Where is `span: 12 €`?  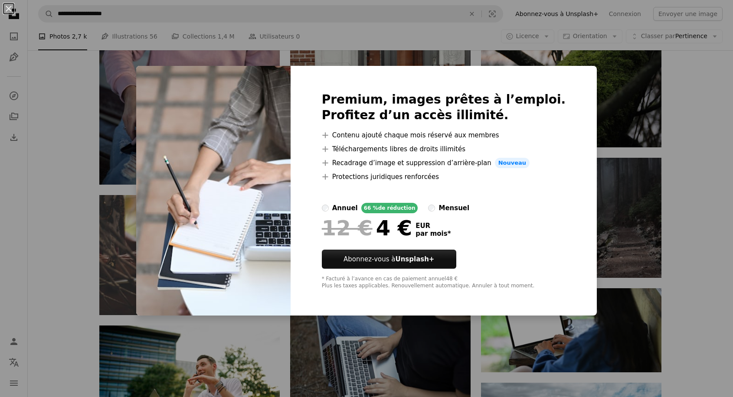 span: 12 € is located at coordinates (347, 228).